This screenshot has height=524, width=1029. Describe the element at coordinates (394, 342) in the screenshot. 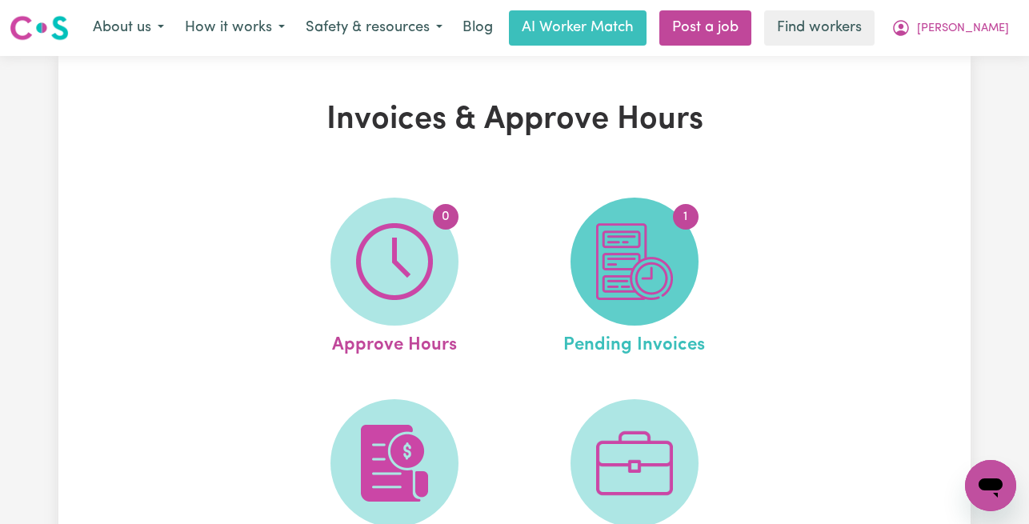

I see `span: Approve Hours` at that location.